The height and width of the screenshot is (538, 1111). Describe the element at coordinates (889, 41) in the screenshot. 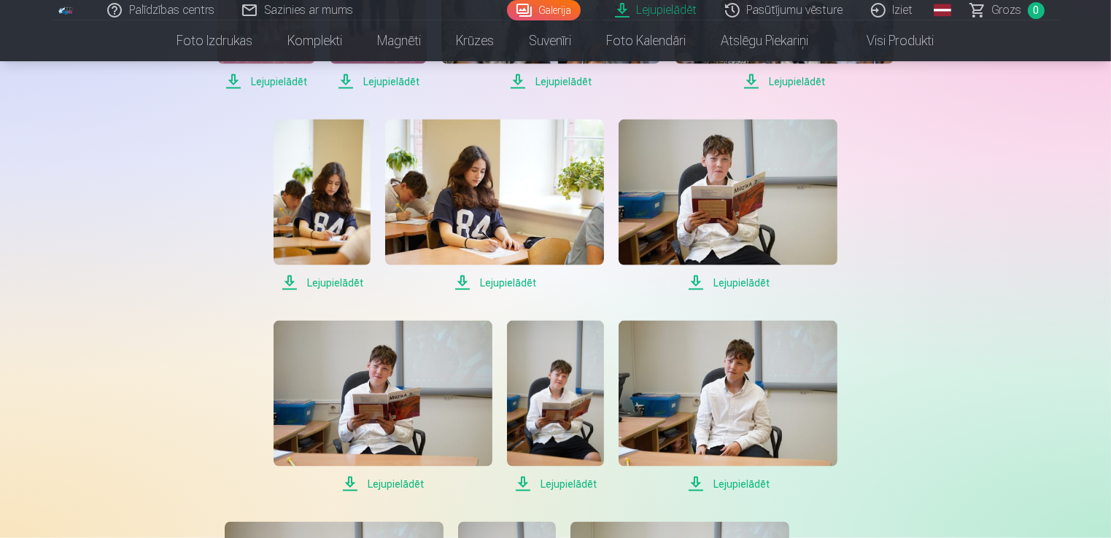

I see `a: Visi produkti` at that location.